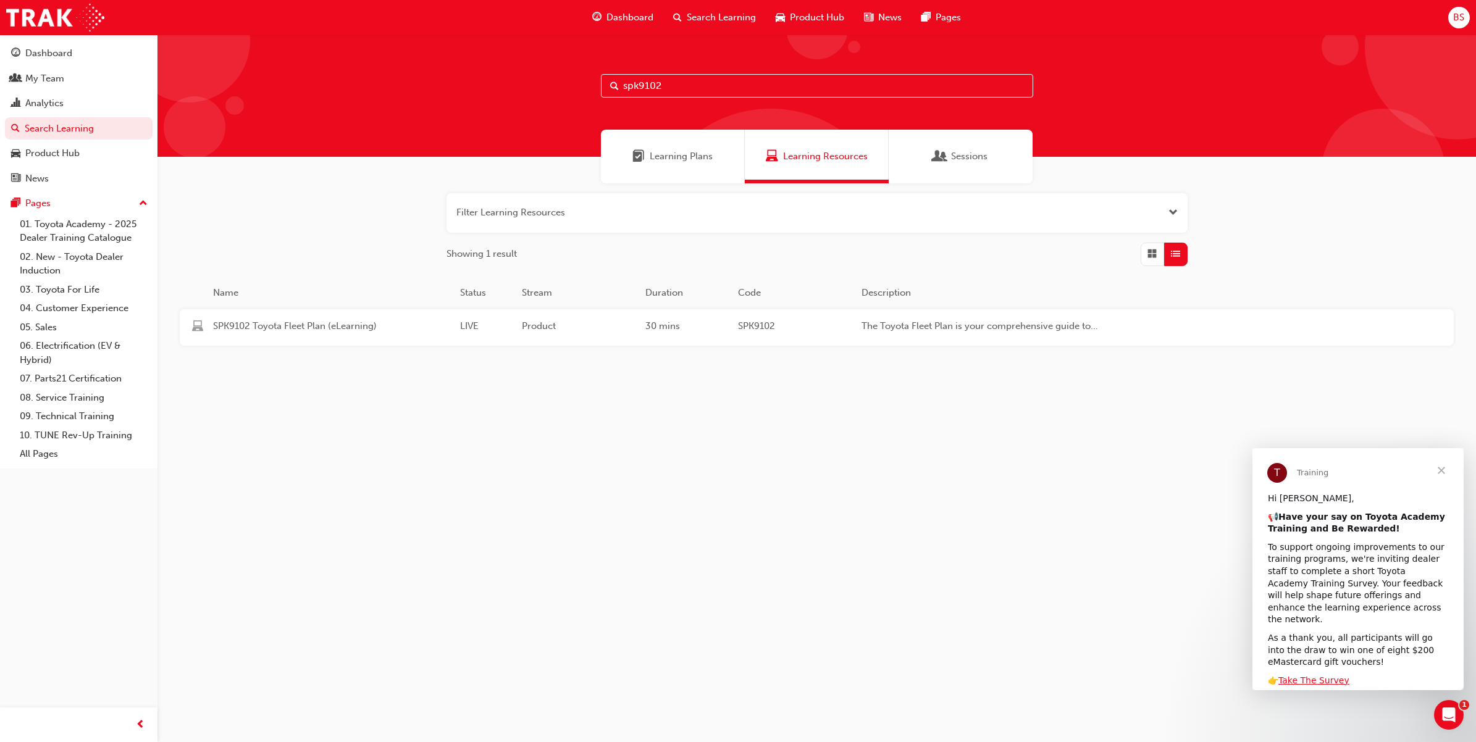  What do you see at coordinates (1152, 254) in the screenshot?
I see `span: Grid` at bounding box center [1152, 254].